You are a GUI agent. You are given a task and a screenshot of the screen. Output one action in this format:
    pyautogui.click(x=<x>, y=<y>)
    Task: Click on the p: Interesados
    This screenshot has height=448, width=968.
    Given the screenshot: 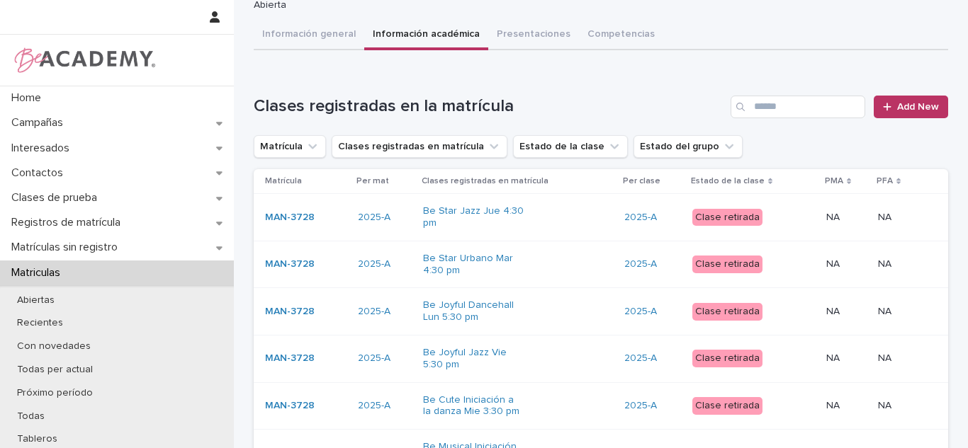 What is the action you would take?
    pyautogui.click(x=43, y=148)
    